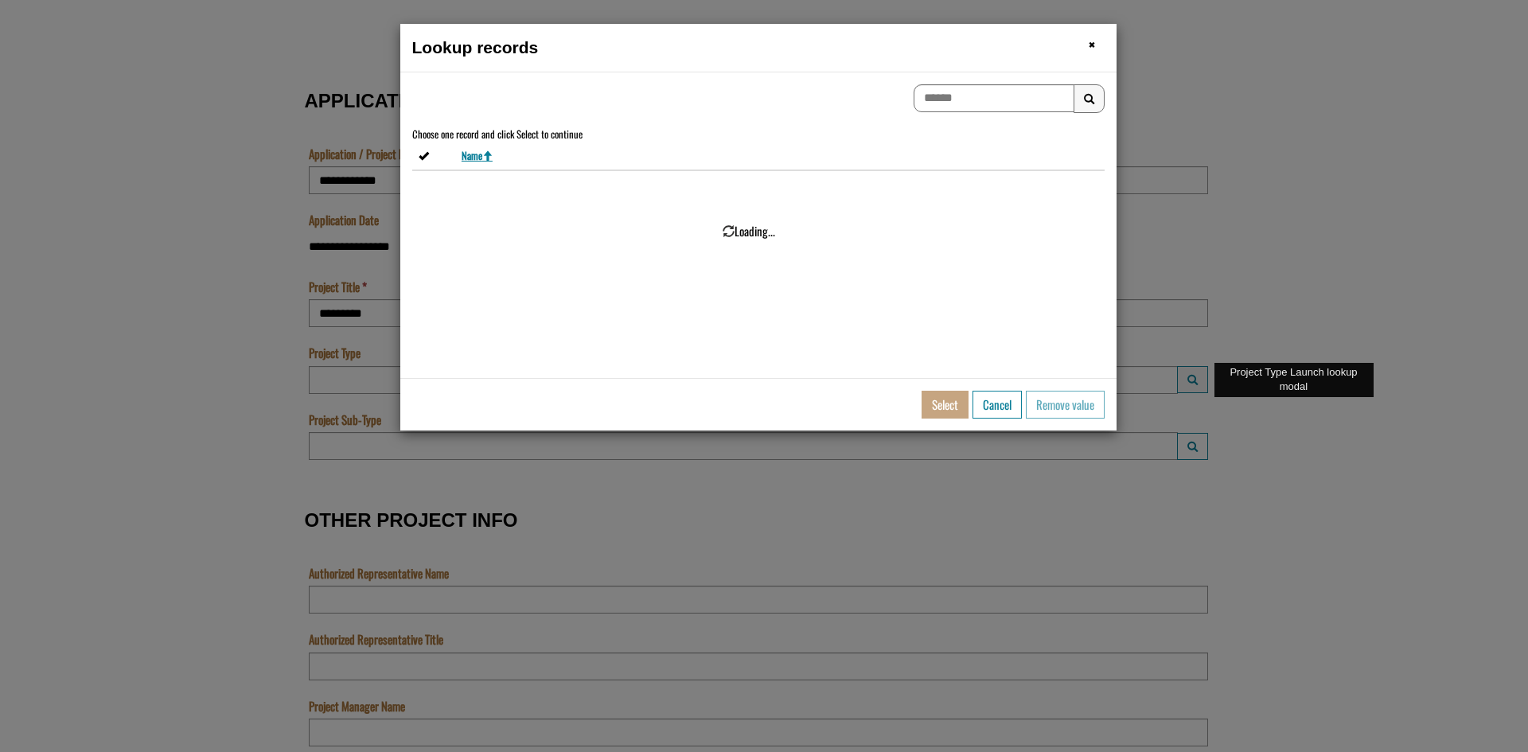  What do you see at coordinates (1294, 380) in the screenshot?
I see `div: Project Type Launch lookup modal` at bounding box center [1294, 380].